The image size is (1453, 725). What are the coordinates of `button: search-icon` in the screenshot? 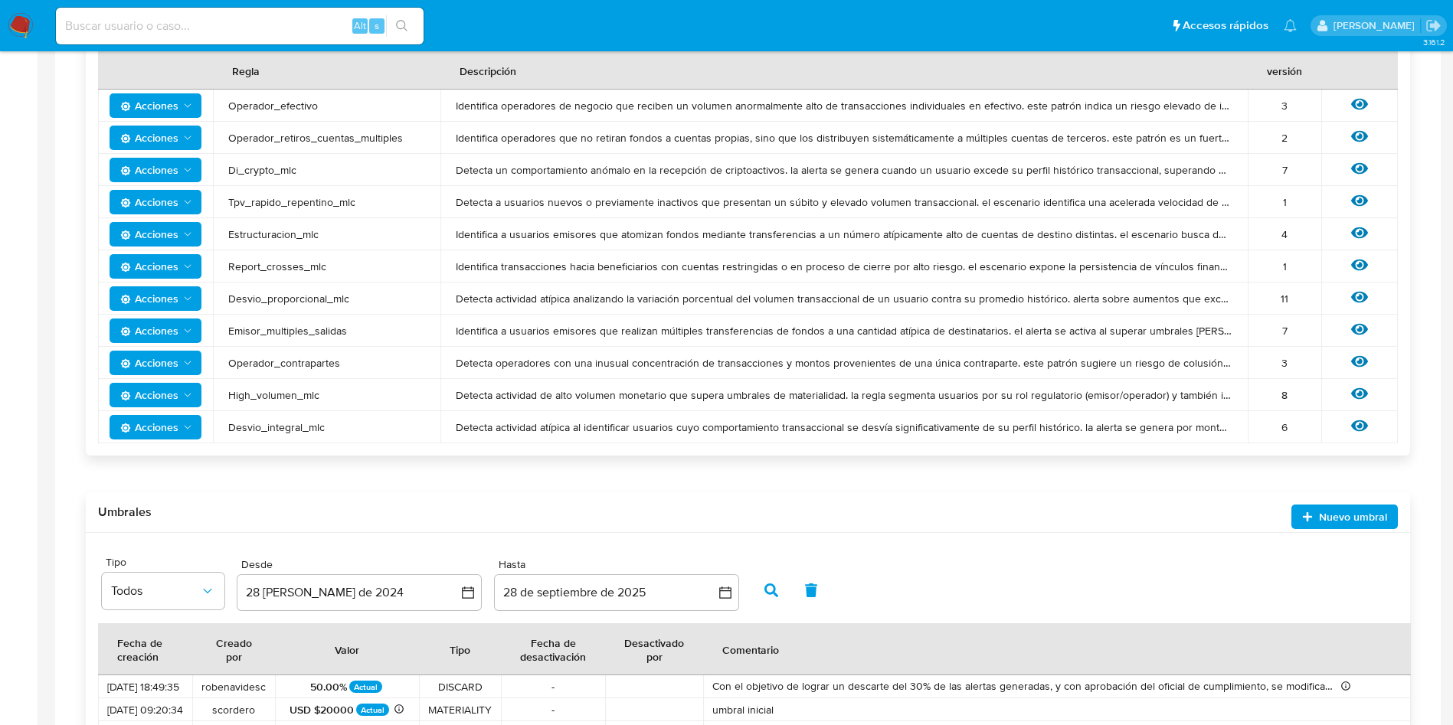 It's located at (401, 26).